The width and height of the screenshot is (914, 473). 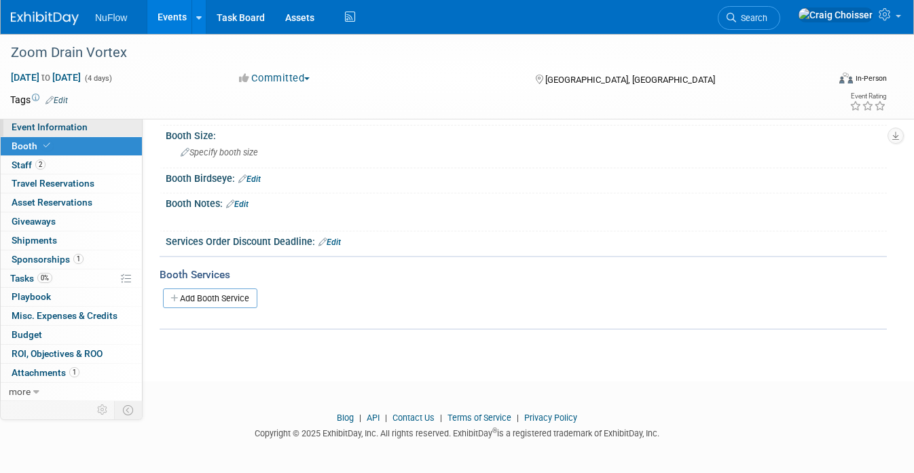 What do you see at coordinates (98, 78) in the screenshot?
I see `span: (4 days)` at bounding box center [98, 78].